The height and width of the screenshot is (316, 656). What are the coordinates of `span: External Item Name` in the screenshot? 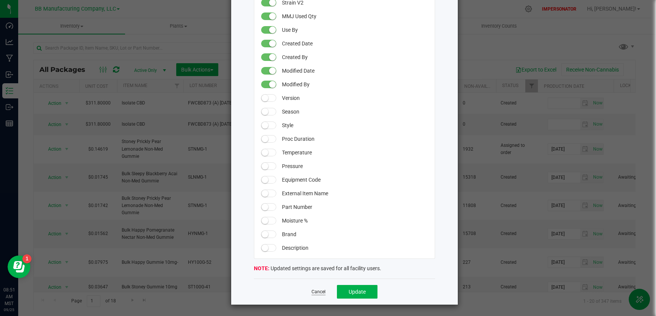 It's located at (354, 194).